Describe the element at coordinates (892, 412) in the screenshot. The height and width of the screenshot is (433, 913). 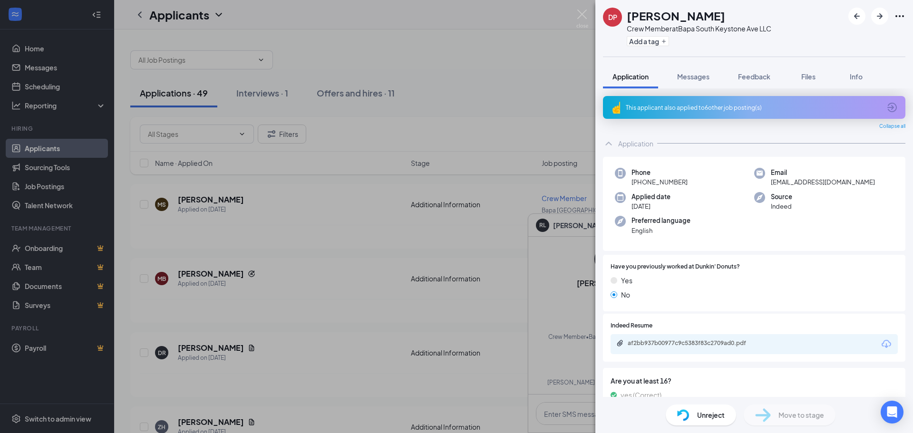
I see `div: Open Intercom Messenger` at that location.